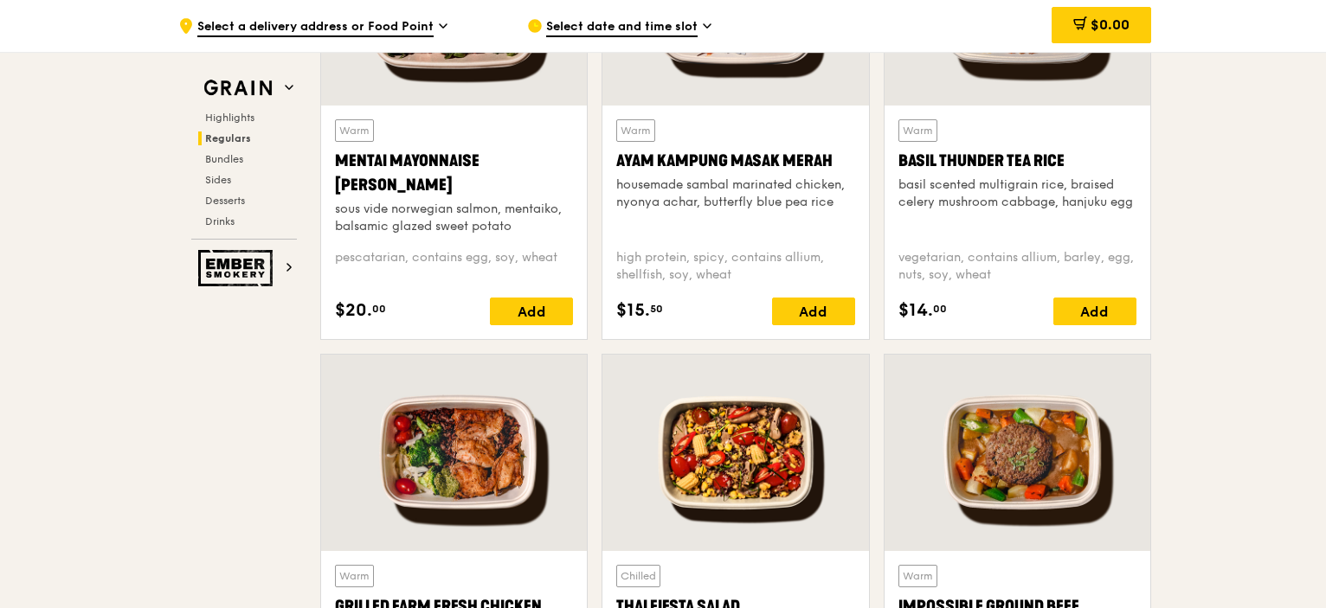 The width and height of the screenshot is (1326, 608). What do you see at coordinates (633, 311) in the screenshot?
I see `span: $15.` at bounding box center [633, 311].